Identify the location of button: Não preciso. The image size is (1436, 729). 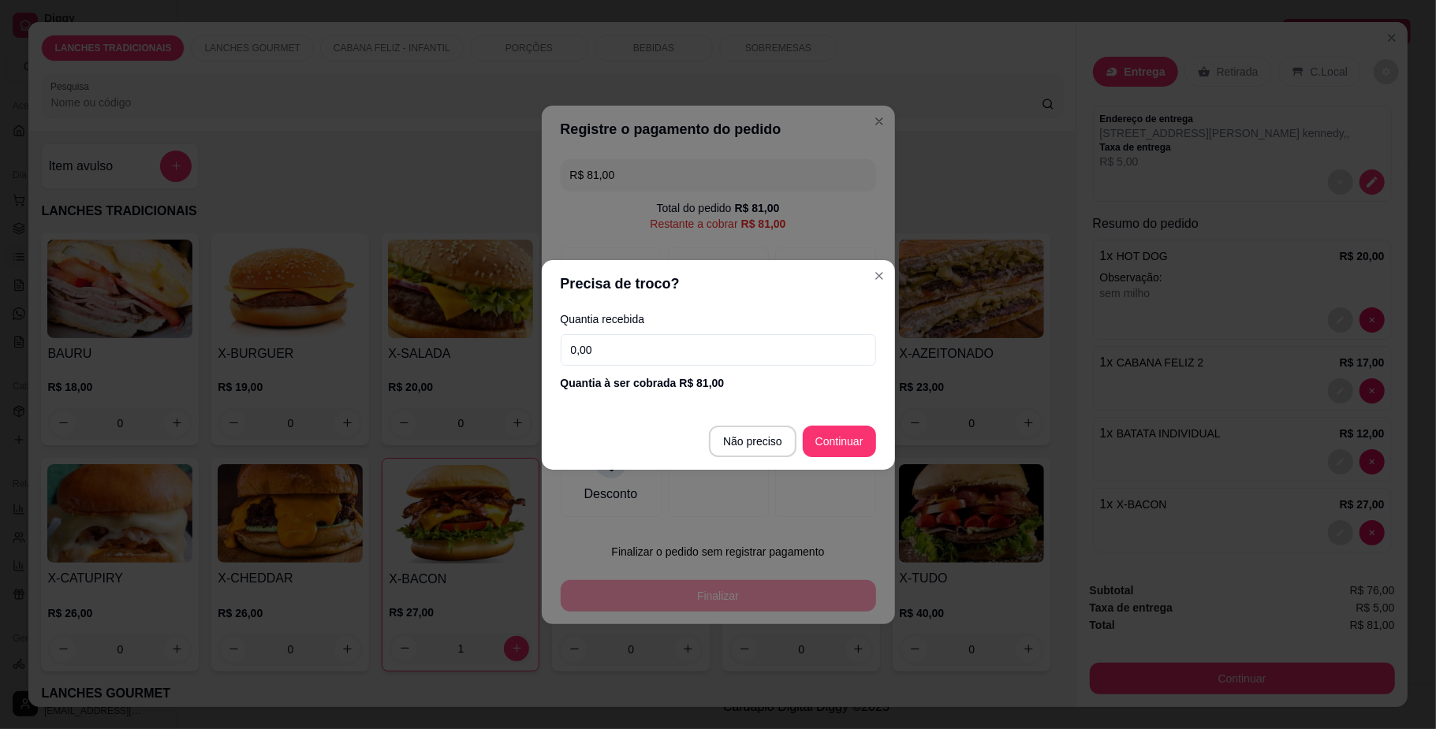
(752, 441).